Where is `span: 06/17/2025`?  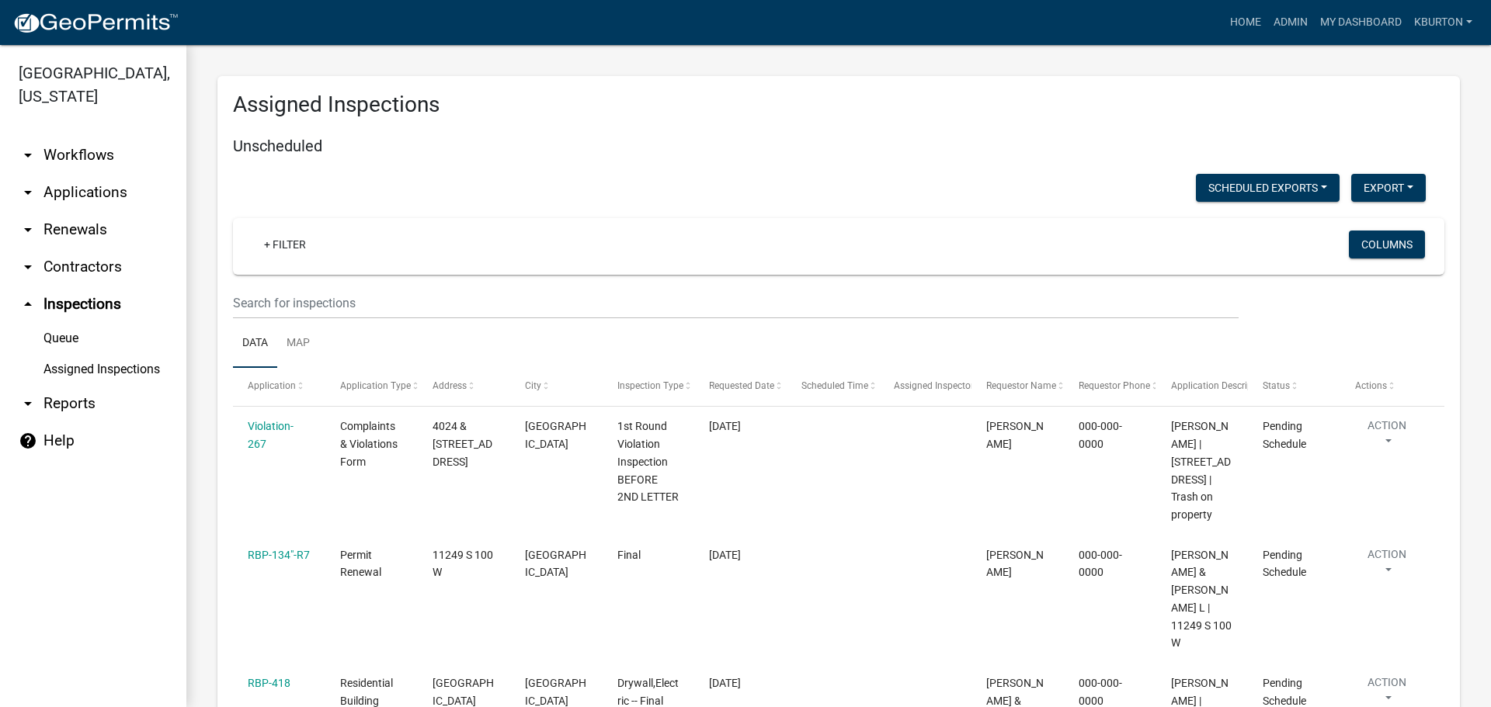 span: 06/17/2025 is located at coordinates (724, 555).